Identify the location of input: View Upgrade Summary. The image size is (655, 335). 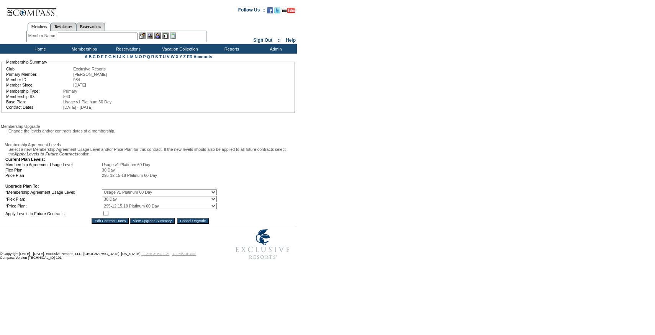
(152, 221).